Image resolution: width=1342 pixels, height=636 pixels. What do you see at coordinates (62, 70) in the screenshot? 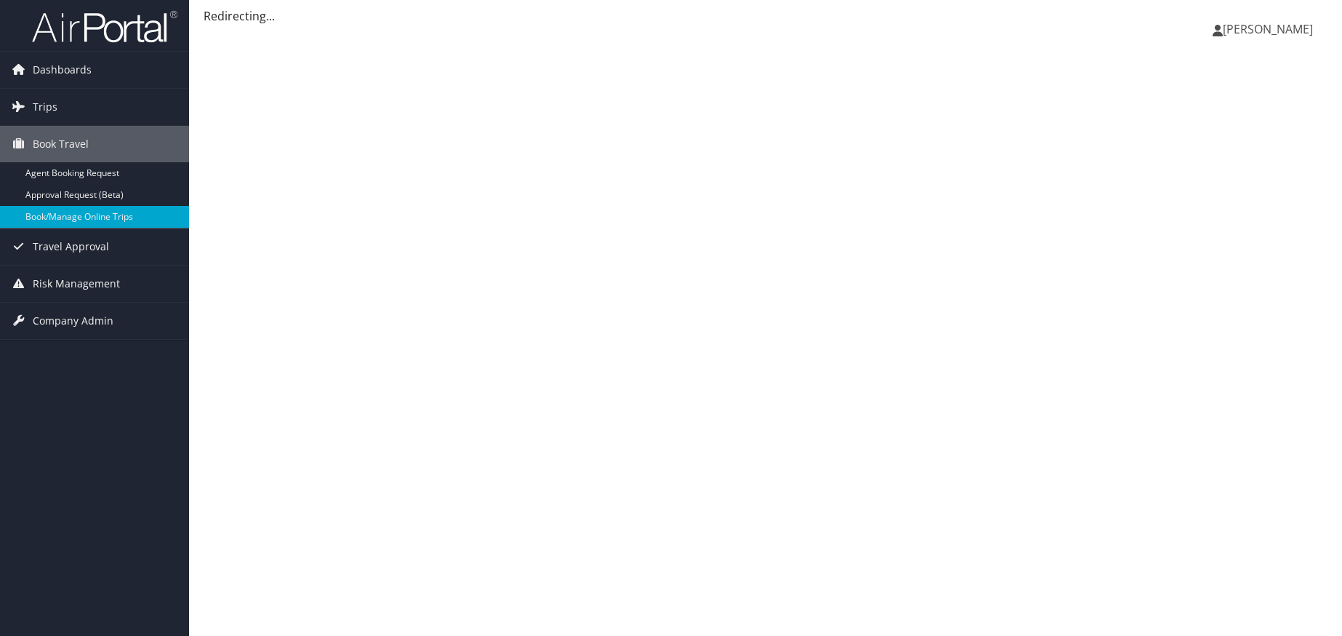
I see `span: Dashboards` at bounding box center [62, 70].